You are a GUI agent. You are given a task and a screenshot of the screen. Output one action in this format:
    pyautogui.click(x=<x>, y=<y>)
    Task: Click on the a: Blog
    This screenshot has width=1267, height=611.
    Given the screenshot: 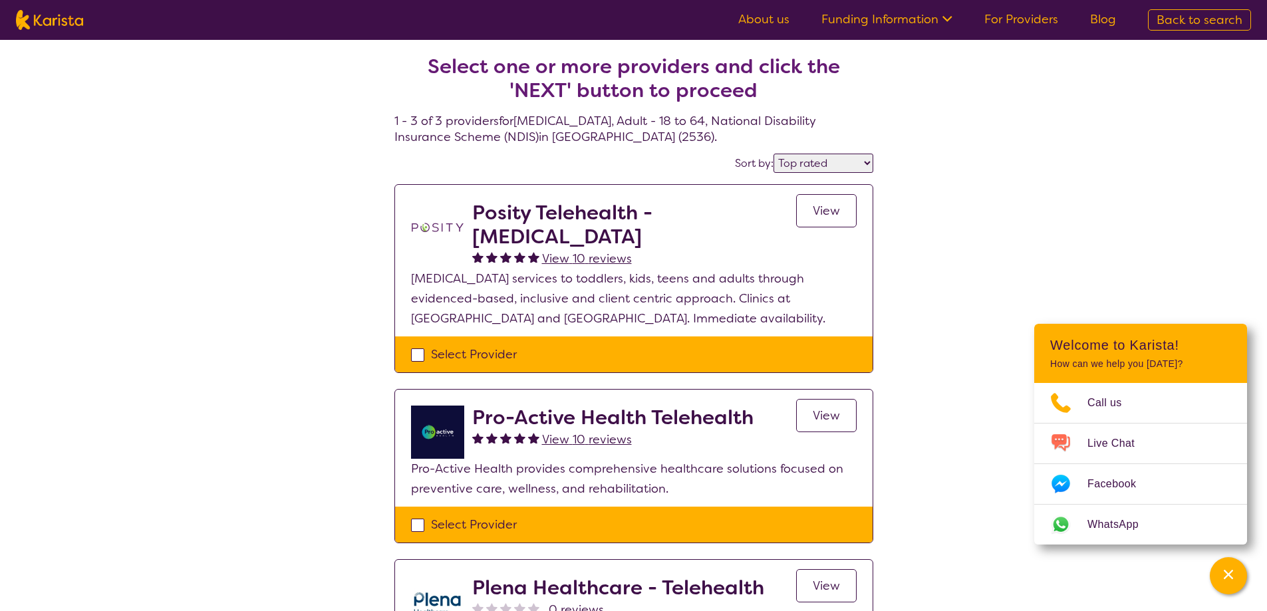 What is the action you would take?
    pyautogui.click(x=1103, y=19)
    